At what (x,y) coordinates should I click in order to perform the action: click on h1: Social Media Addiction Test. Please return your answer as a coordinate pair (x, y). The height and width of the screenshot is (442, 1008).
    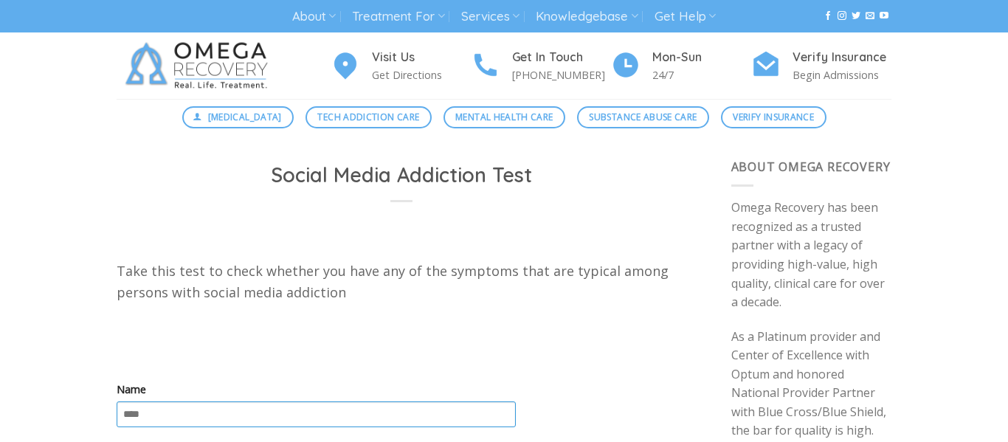
    Looking at the image, I should click on (401, 175).